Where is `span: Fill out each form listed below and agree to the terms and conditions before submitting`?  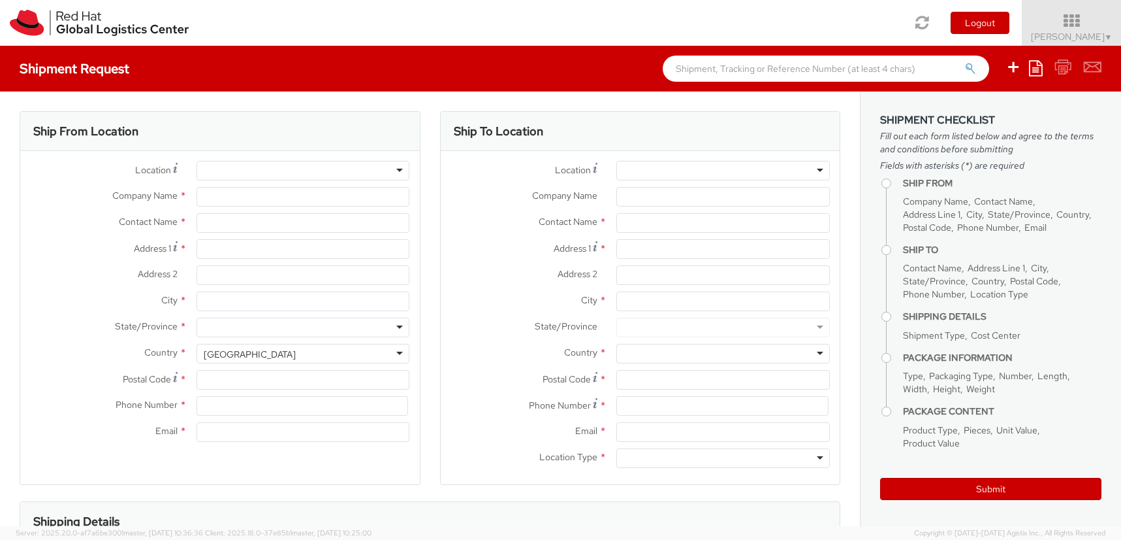 span: Fill out each form listed below and agree to the terms and conditions before submitting is located at coordinates (991, 142).